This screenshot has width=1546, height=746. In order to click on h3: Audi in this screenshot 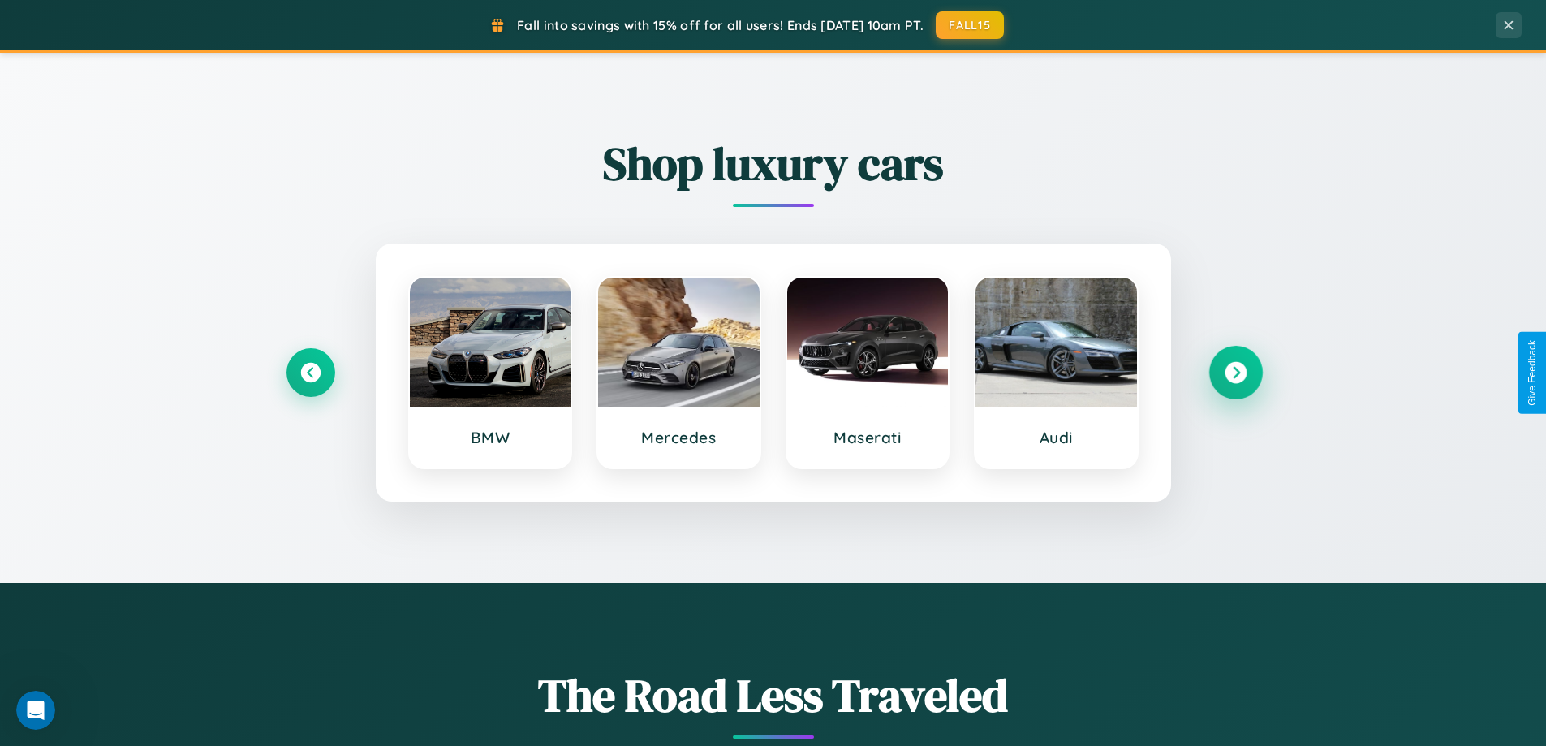, I will do `click(1056, 437)`.